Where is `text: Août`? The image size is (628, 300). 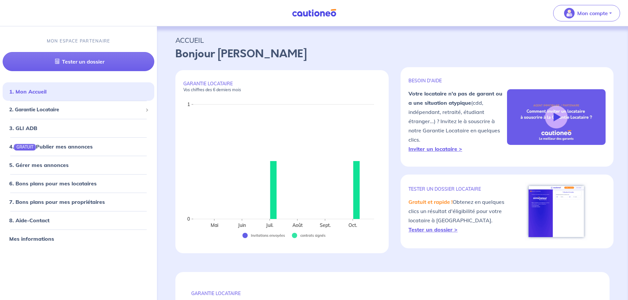 text: Août is located at coordinates (297, 225).